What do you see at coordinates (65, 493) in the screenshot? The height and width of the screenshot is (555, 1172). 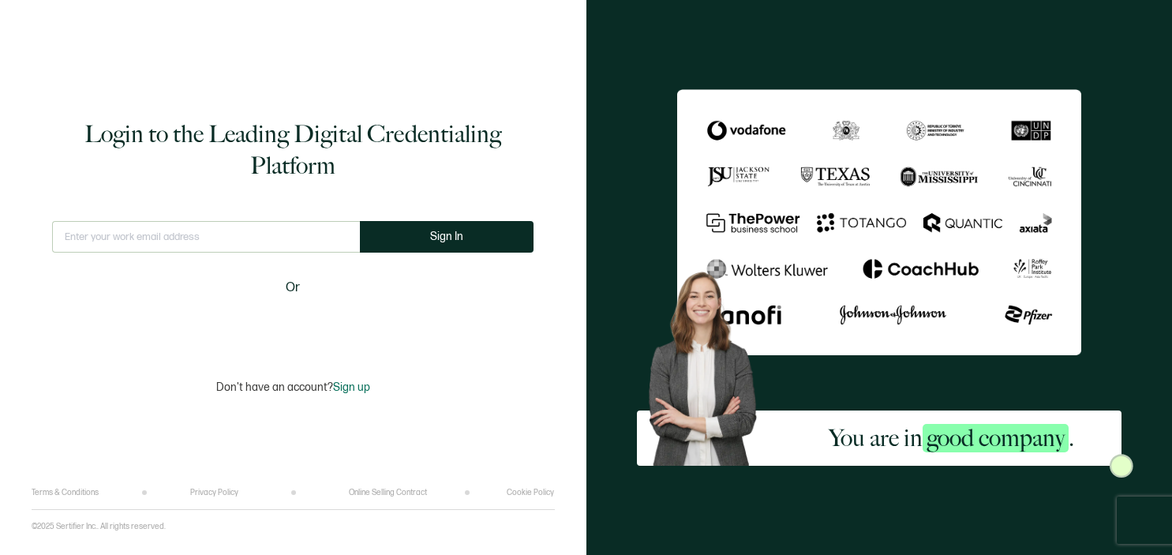 I see `a: Terms & Conditions` at bounding box center [65, 493].